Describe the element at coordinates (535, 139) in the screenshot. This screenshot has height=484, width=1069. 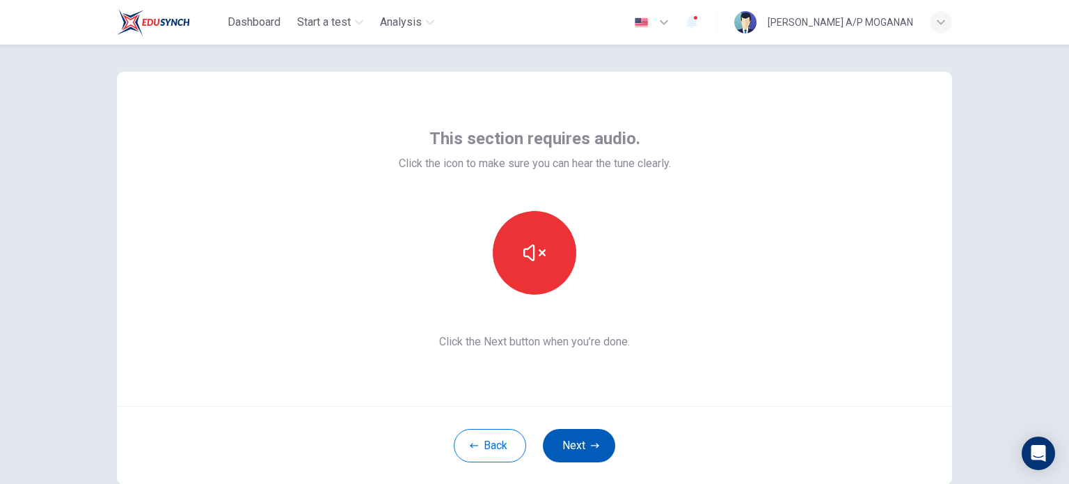
I see `span: This section requires audio.` at that location.